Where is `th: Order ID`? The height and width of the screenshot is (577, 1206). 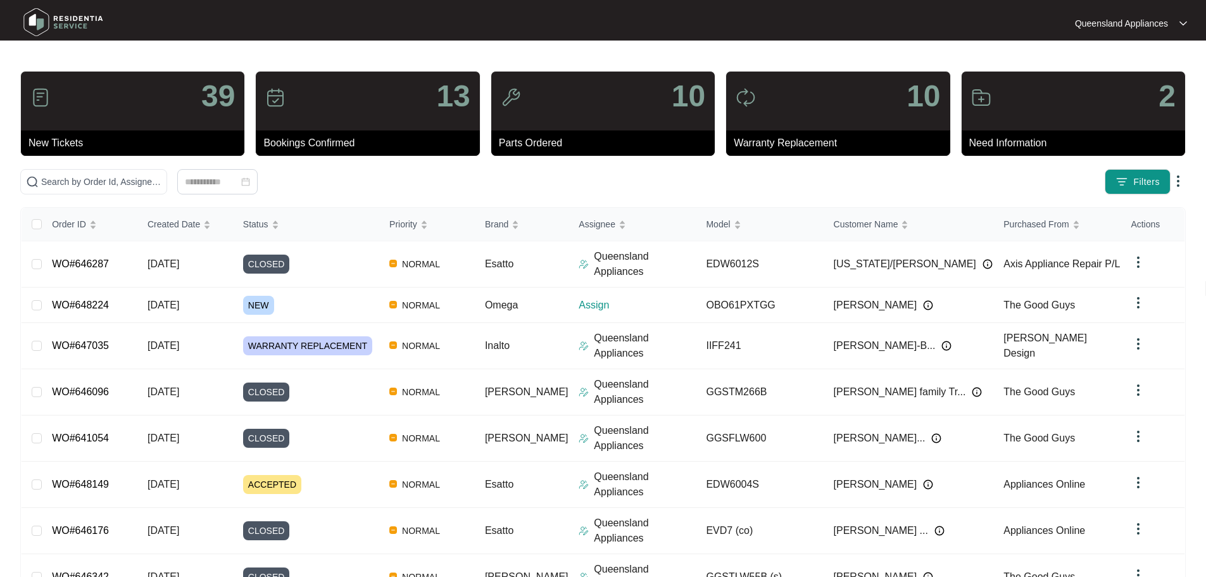
th: Order ID is located at coordinates (89, 224).